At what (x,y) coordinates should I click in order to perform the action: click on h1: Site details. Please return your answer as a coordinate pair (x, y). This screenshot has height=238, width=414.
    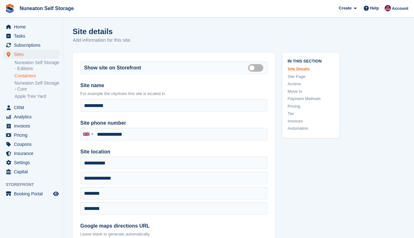
    Looking at the image, I should click on (102, 31).